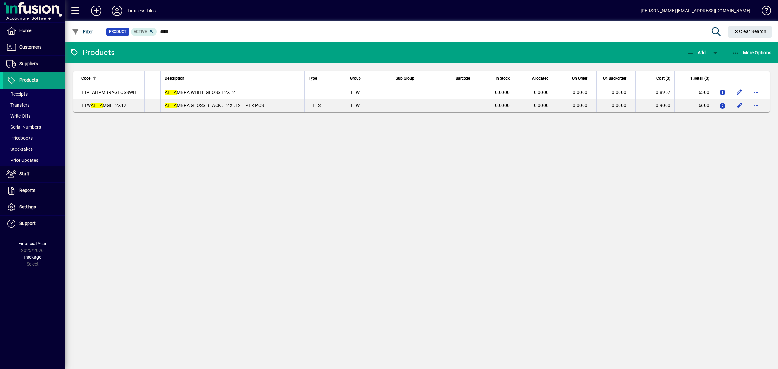 The width and height of the screenshot is (778, 369). I want to click on div: Barcode, so click(466, 78).